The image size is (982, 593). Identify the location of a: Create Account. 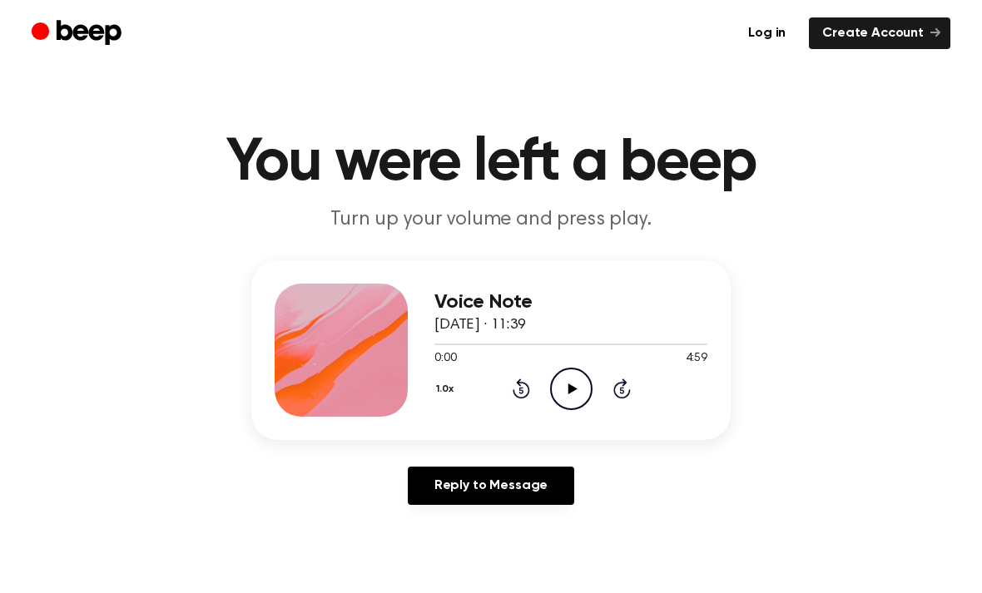
(879, 33).